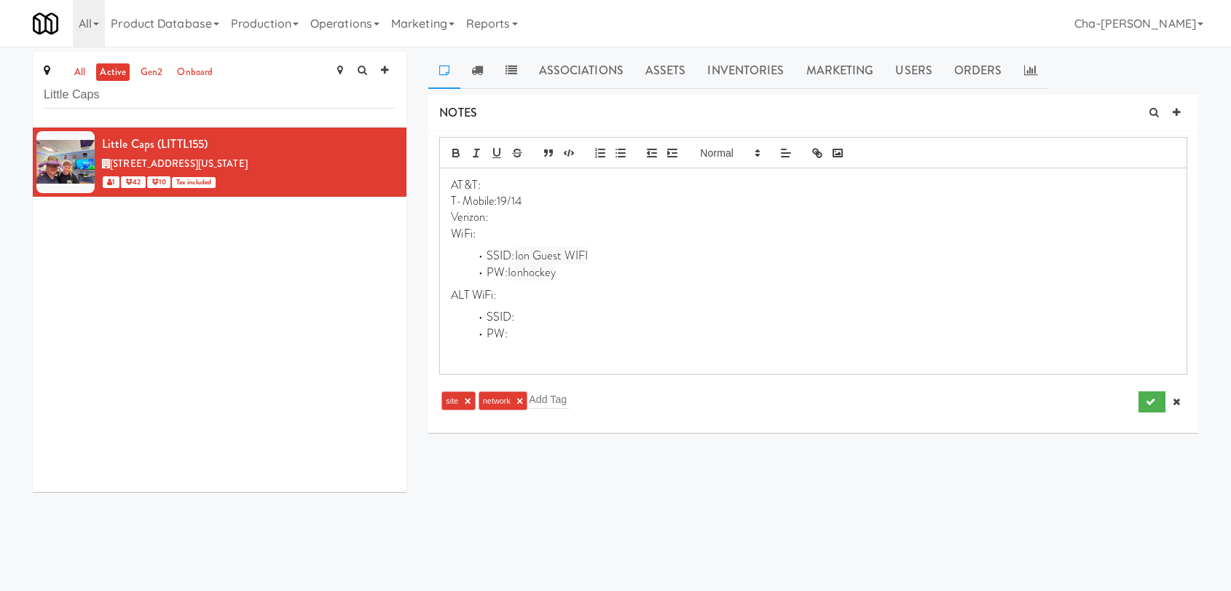 This screenshot has width=1231, height=591. Describe the element at coordinates (581, 71) in the screenshot. I see `a: Associations` at that location.